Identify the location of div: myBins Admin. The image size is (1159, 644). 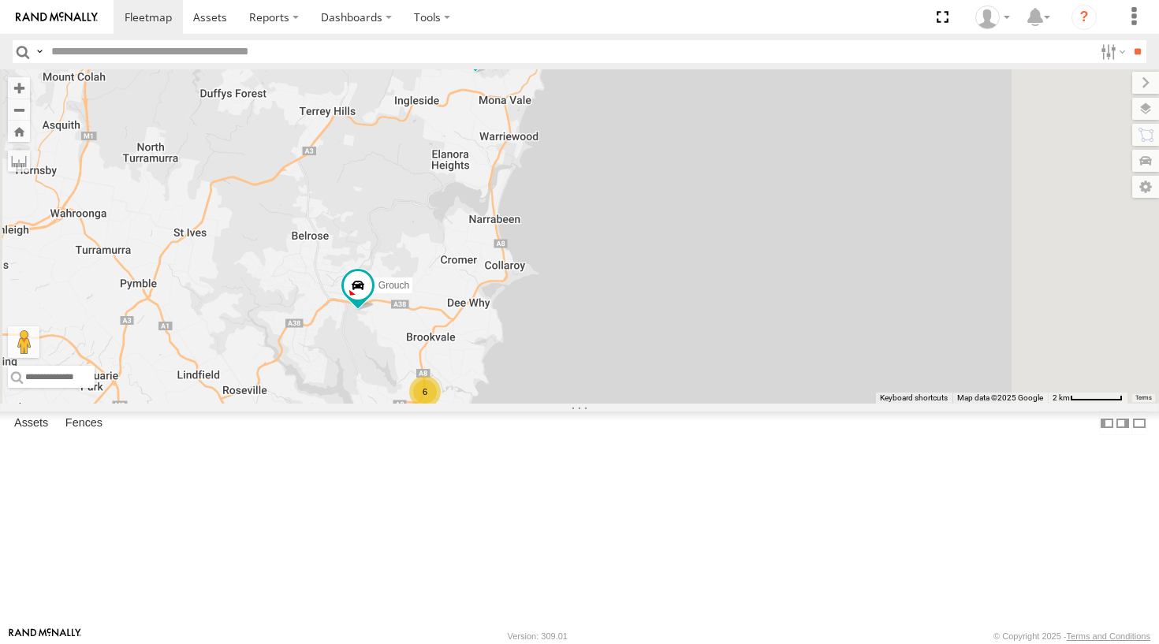
(993, 17).